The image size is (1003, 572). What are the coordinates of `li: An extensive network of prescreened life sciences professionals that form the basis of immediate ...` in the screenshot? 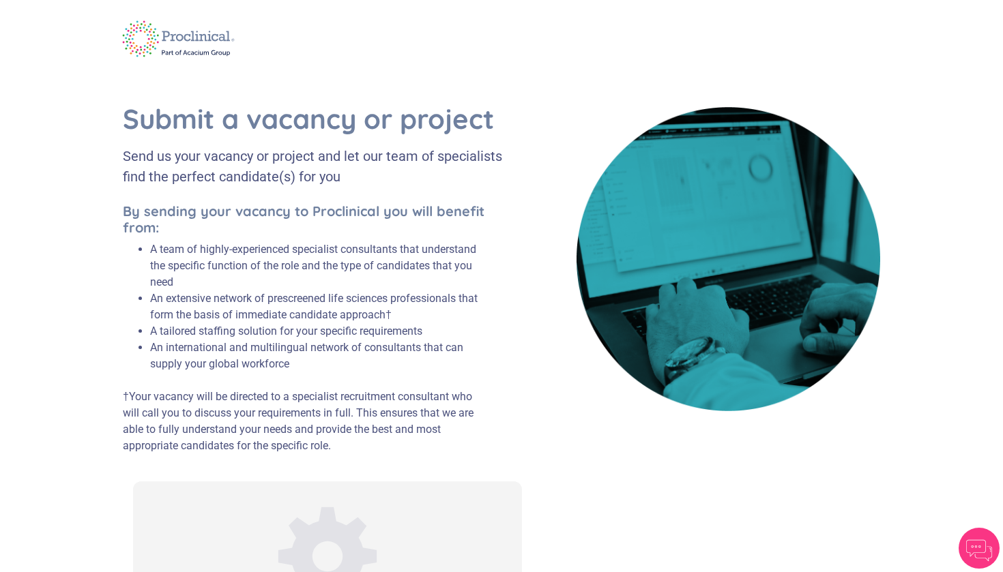 It's located at (320, 307).